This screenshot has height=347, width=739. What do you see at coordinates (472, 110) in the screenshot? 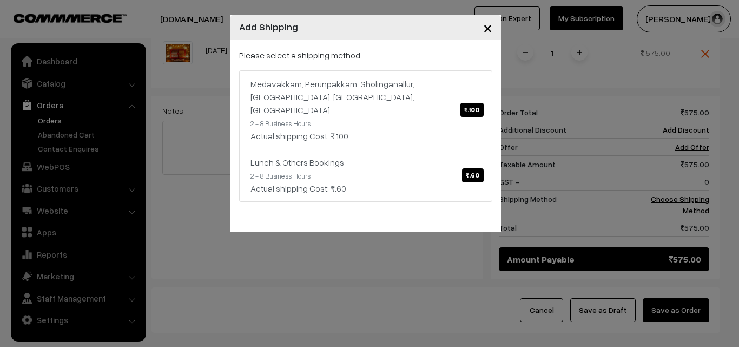
I see `span: ₹.100` at bounding box center [472, 110].